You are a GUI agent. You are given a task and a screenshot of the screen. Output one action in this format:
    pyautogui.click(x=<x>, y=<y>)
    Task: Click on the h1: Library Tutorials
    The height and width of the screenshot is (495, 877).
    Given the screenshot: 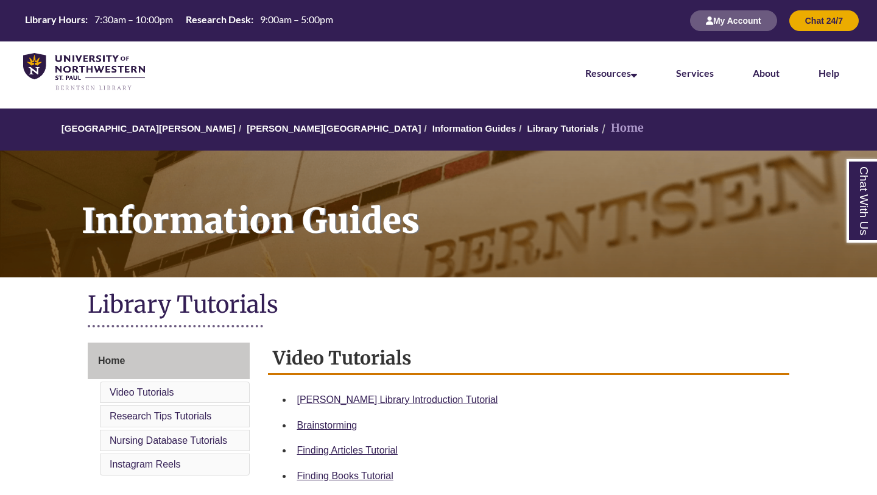 What is the action you would take?
    pyautogui.click(x=439, y=305)
    